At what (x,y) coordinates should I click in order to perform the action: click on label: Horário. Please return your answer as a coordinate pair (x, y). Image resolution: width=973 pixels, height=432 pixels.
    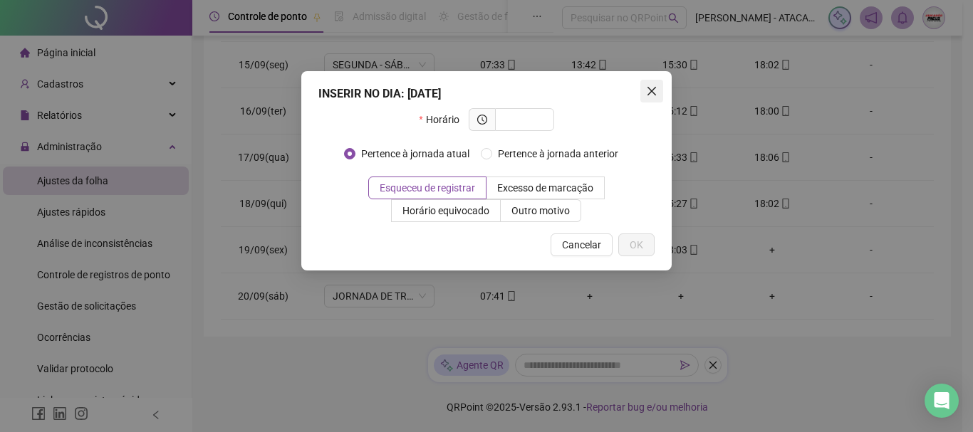
    Looking at the image, I should click on (443, 120).